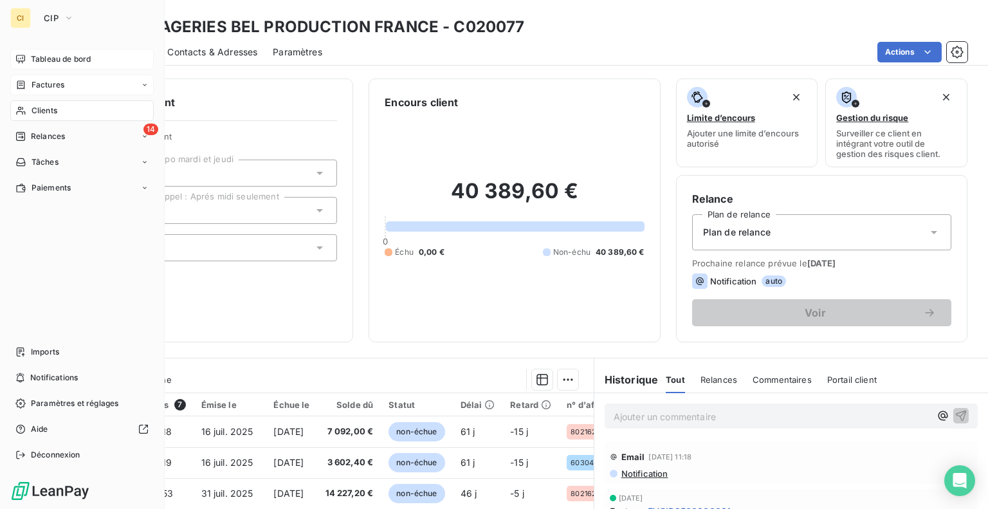 This screenshot has height=509, width=988. Describe the element at coordinates (51, 18) in the screenshot. I see `span: CIP` at that location.